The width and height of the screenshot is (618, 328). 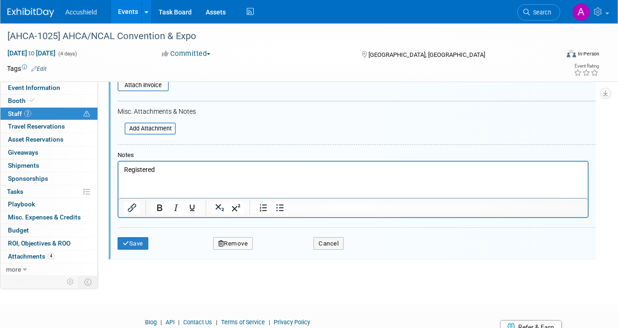 What do you see at coordinates (15, 192) in the screenshot?
I see `span: Tasks` at bounding box center [15, 192].